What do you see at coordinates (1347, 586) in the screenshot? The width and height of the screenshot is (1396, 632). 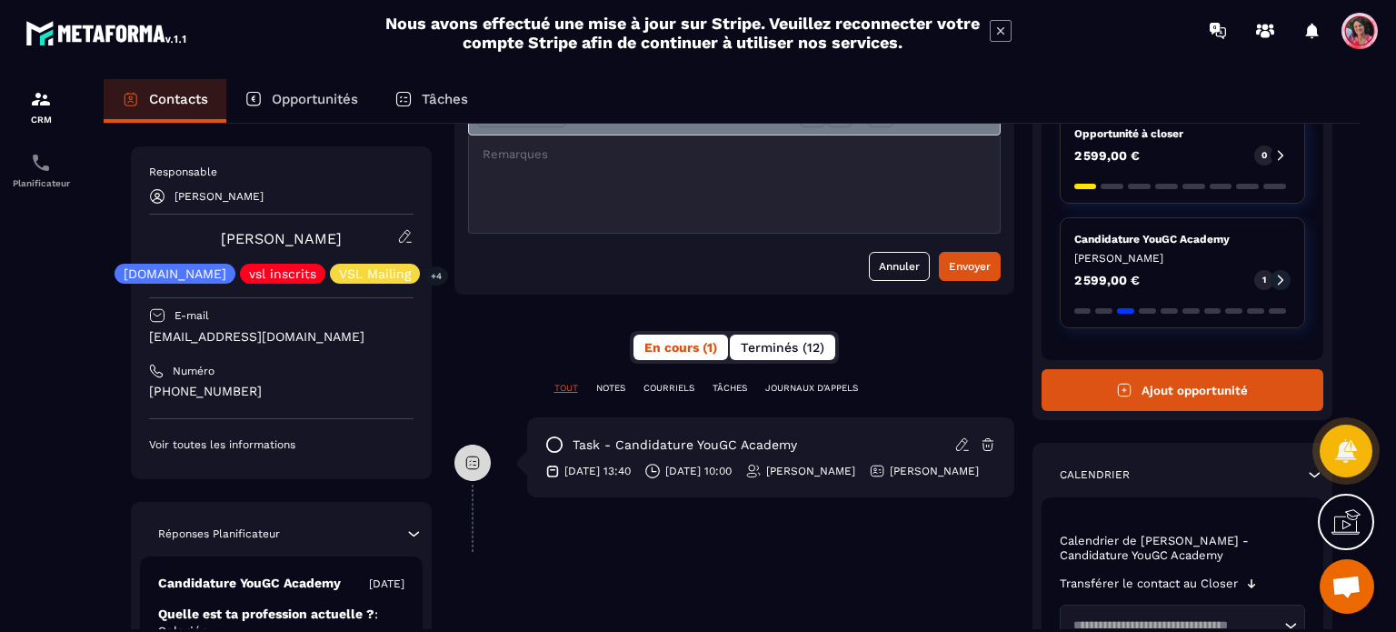 I see `div: Ouvrir le chat` at bounding box center [1347, 586].